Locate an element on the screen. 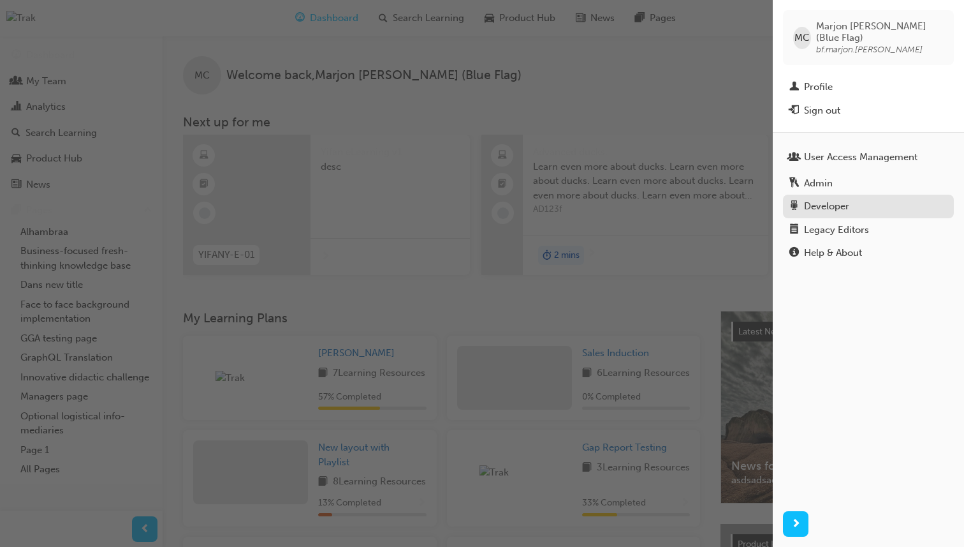  div: Legacy Editors is located at coordinates (837, 230).